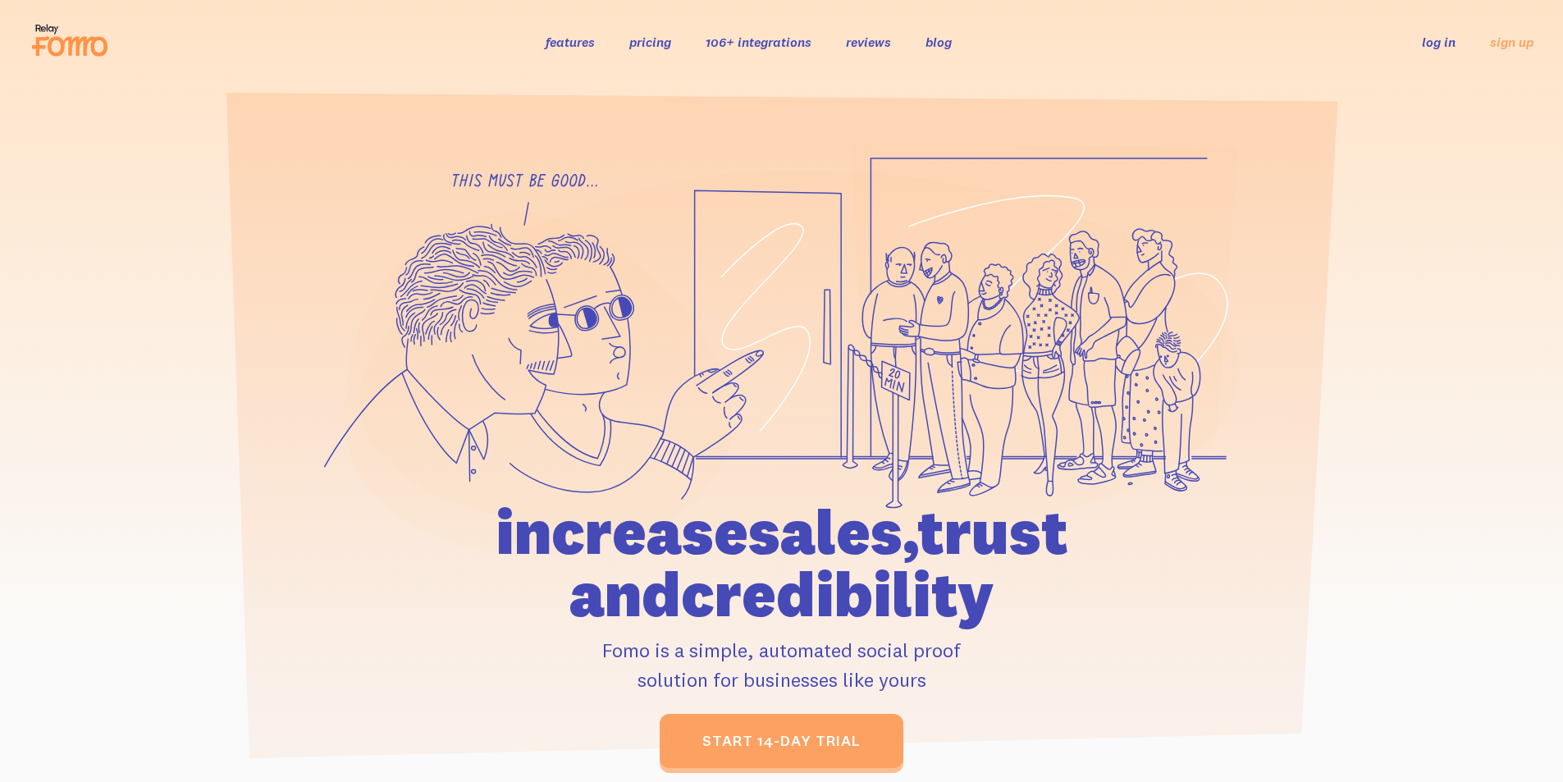  Describe the element at coordinates (781, 741) in the screenshot. I see `a: start 14-day trial` at that location.